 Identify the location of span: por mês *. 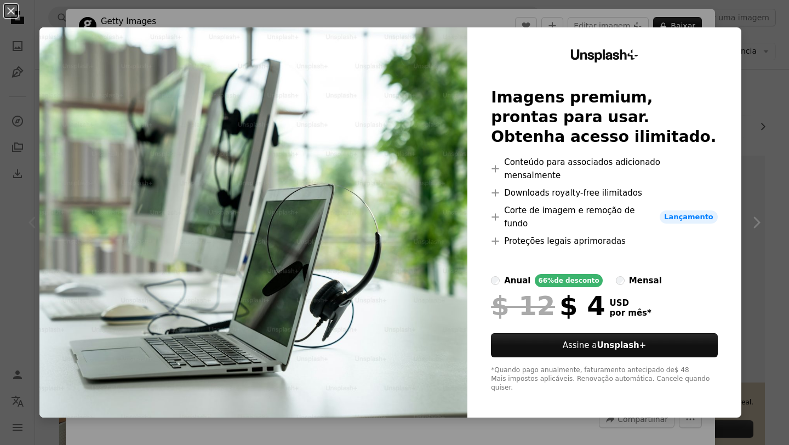
(630, 313).